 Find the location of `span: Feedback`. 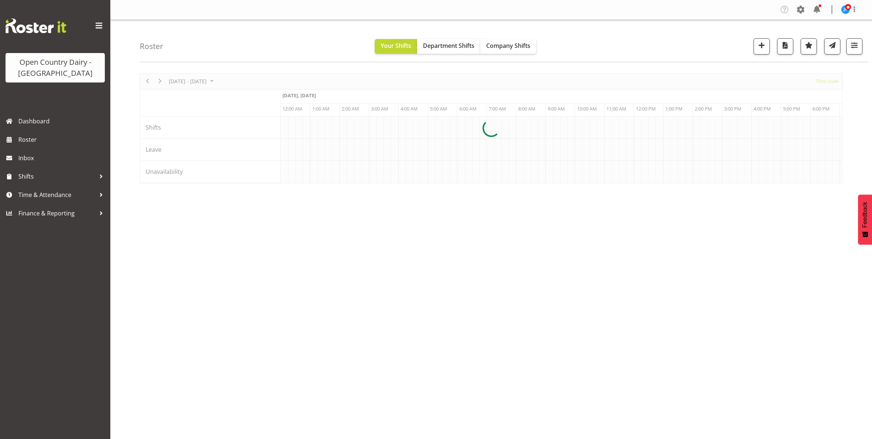

span: Feedback is located at coordinates (865, 214).